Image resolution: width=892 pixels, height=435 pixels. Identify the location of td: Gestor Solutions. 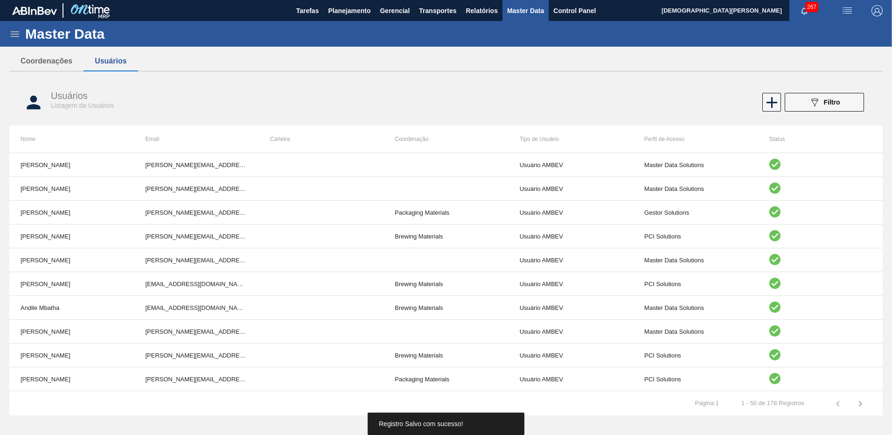
(695, 212).